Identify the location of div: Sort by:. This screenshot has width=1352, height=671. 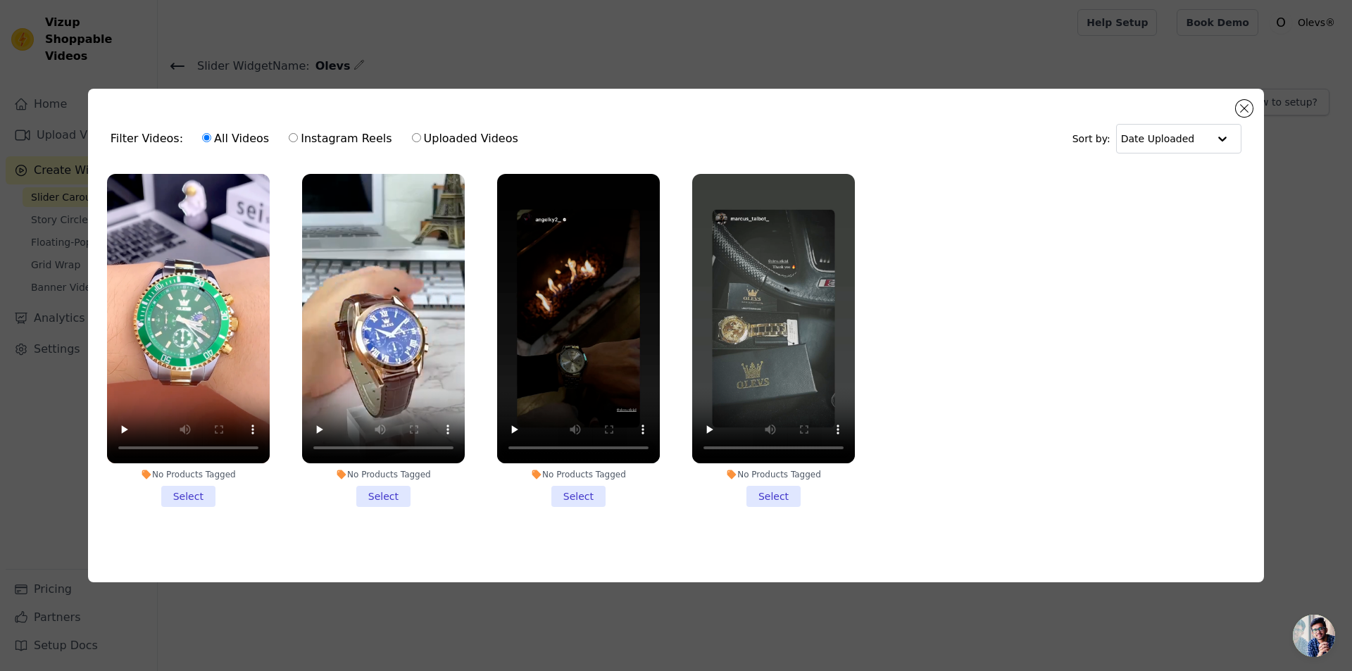
(1157, 139).